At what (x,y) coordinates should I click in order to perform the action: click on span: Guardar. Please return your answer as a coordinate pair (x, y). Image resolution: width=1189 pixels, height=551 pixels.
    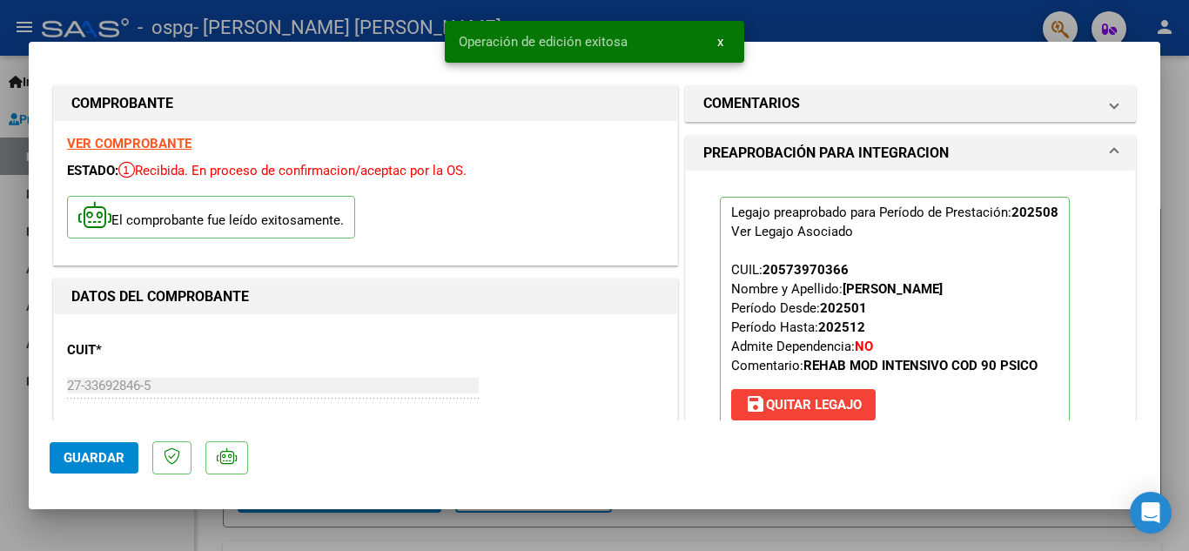
    Looking at the image, I should click on (94, 458).